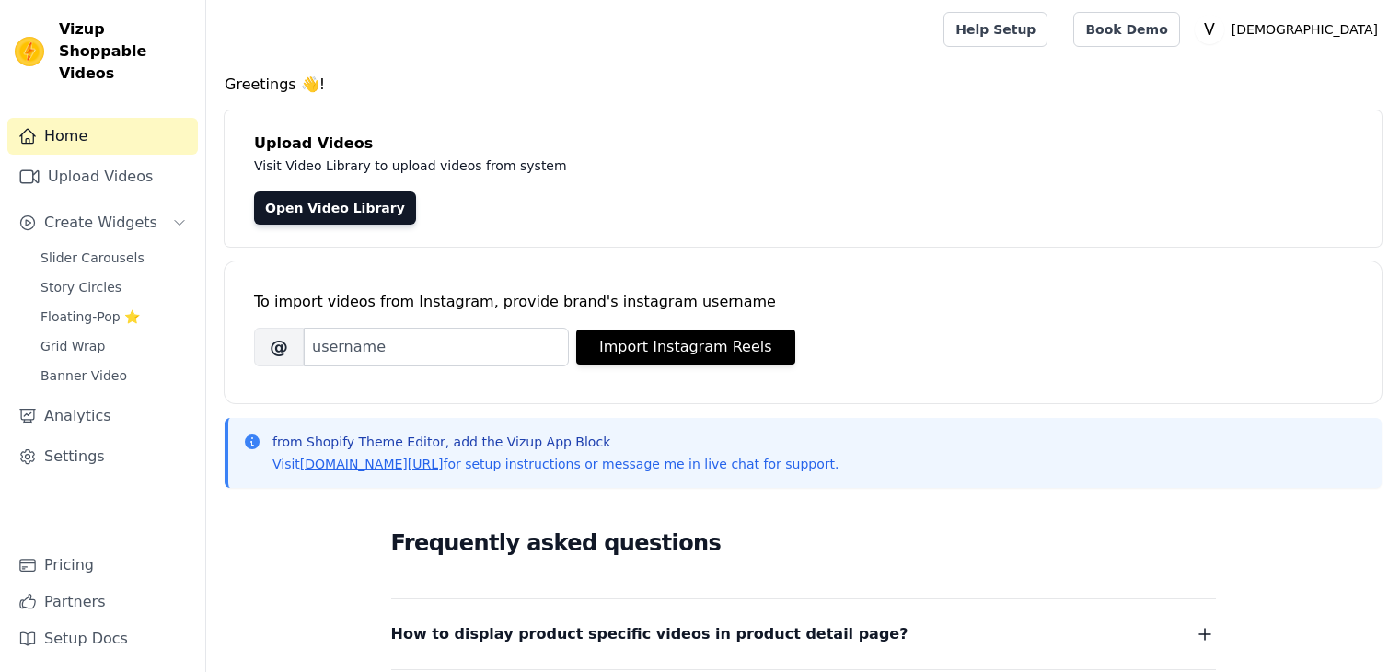  Describe the element at coordinates (29, 52) in the screenshot. I see `img: Vizup` at that location.